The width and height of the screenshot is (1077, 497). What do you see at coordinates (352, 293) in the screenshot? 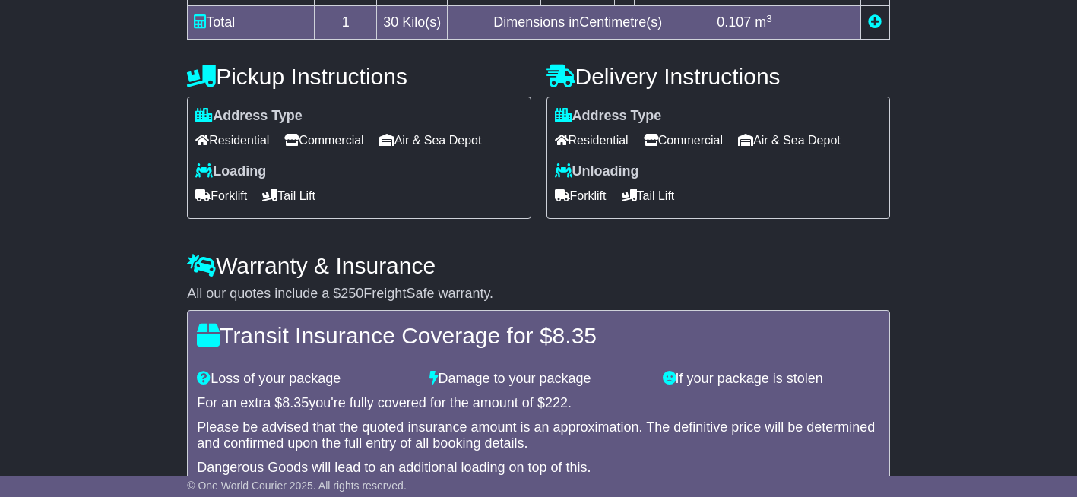
I see `span: 250` at bounding box center [352, 293].